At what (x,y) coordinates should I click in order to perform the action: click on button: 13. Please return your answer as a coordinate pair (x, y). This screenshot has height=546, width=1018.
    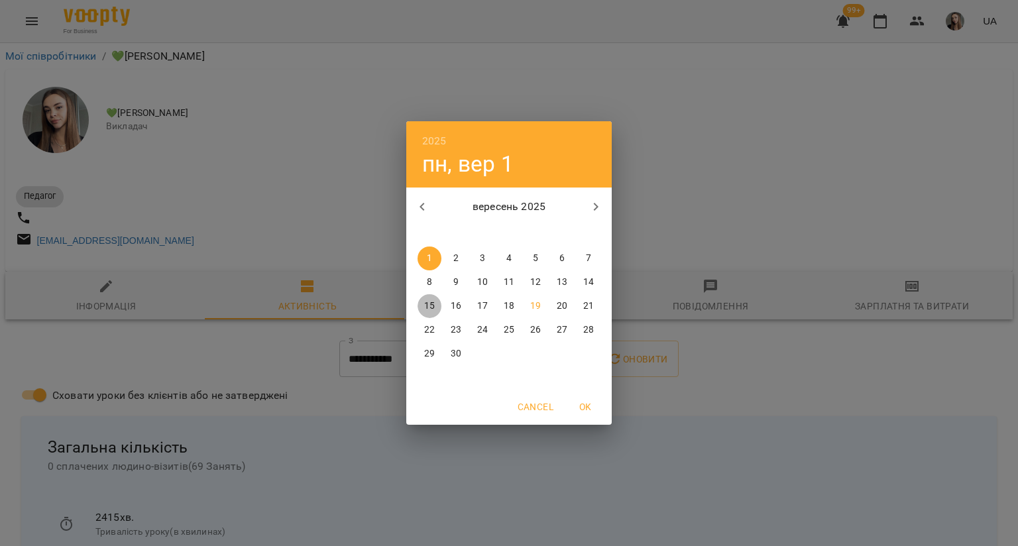
    Looking at the image, I should click on (562, 282).